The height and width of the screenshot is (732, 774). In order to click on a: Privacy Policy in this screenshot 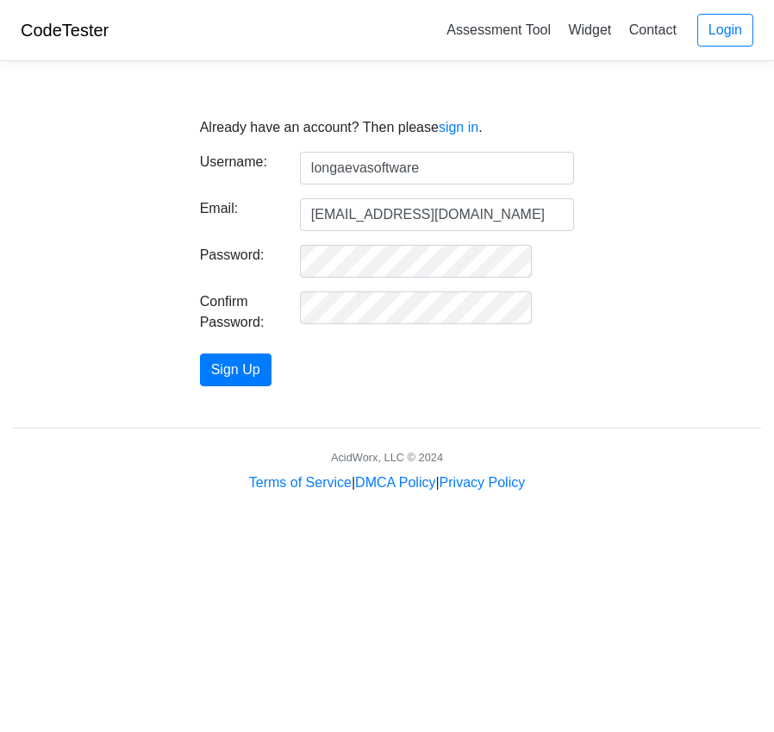, I will do `click(483, 482)`.